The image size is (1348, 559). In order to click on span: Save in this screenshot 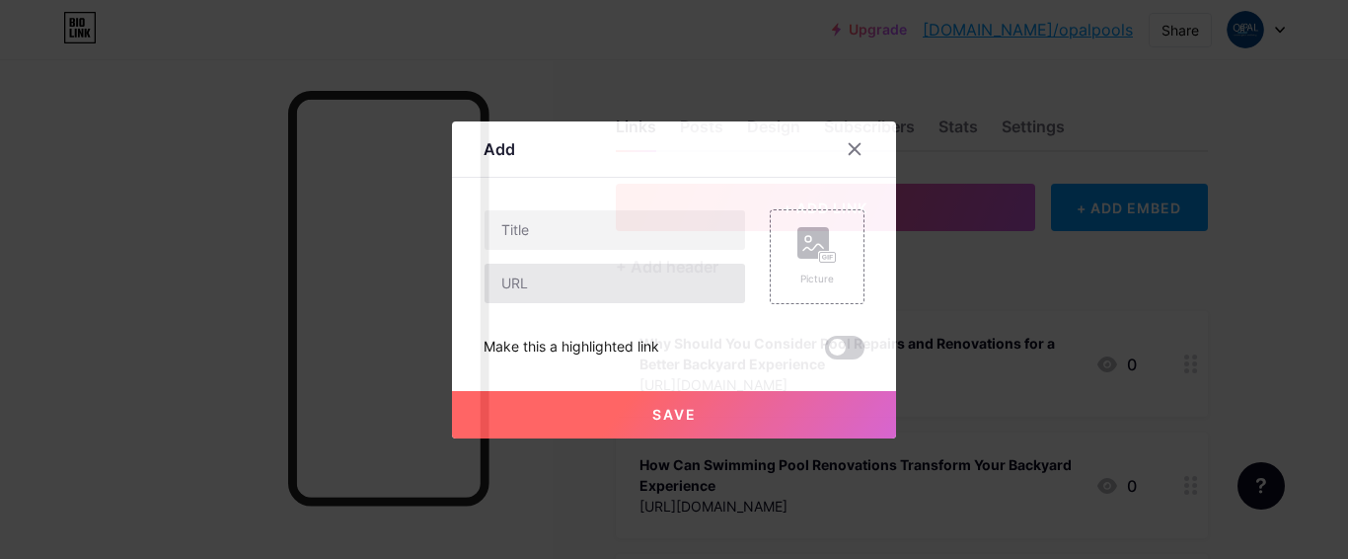, I will do `click(674, 413)`.